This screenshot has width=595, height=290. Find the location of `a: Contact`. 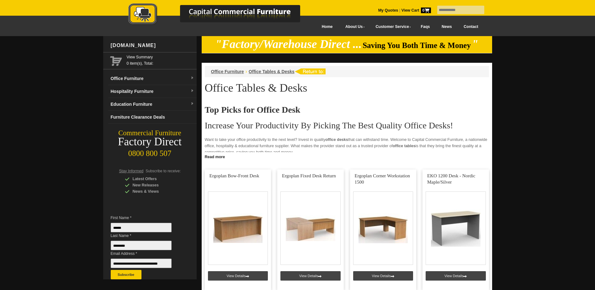

a: Contact is located at coordinates (471, 27).